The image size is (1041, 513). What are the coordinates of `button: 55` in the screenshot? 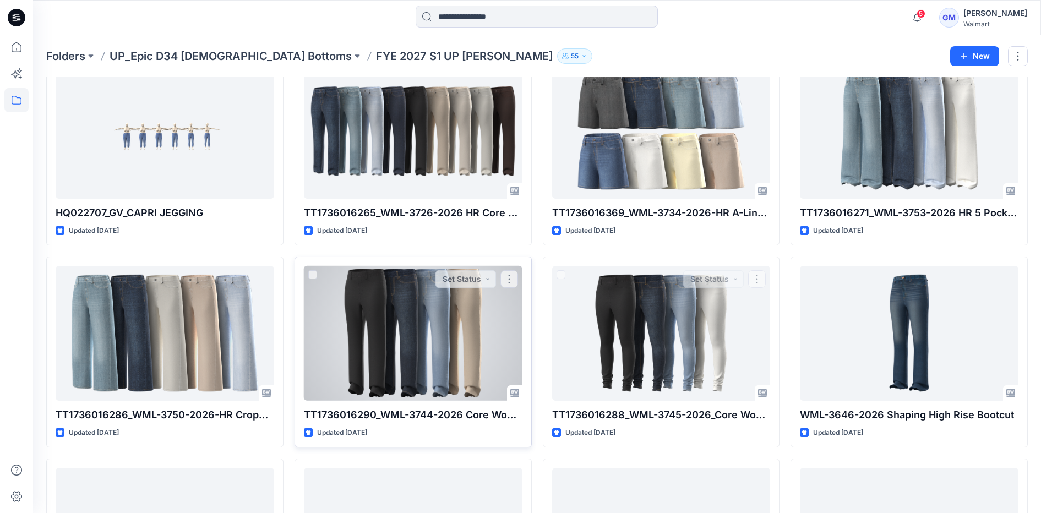 It's located at (575, 56).